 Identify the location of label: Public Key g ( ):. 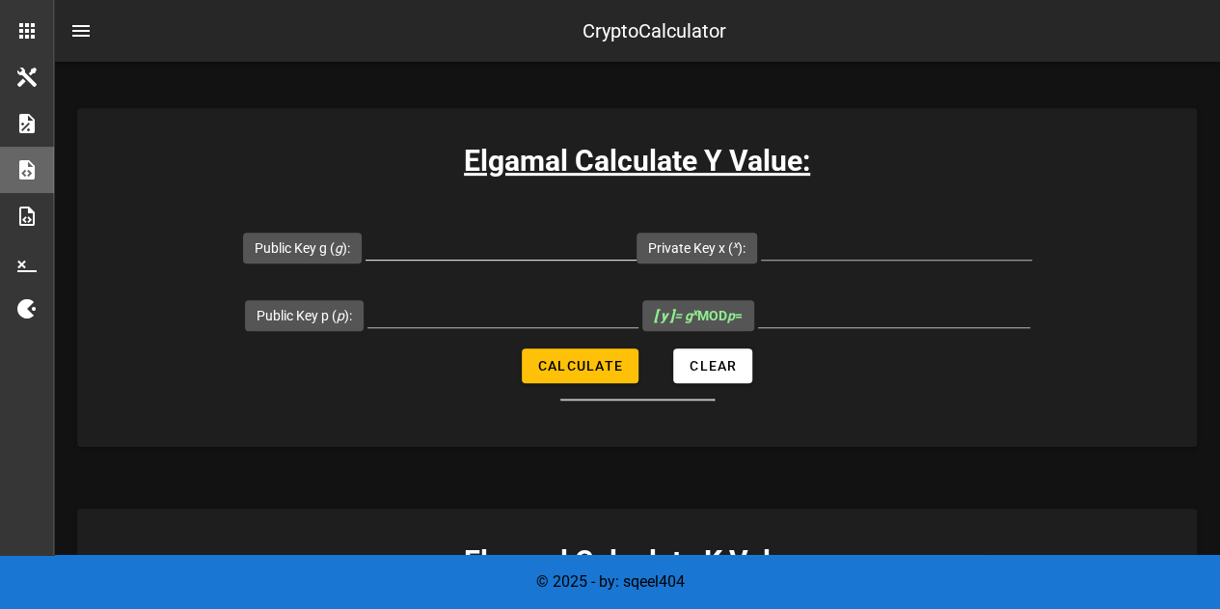
(302, 248).